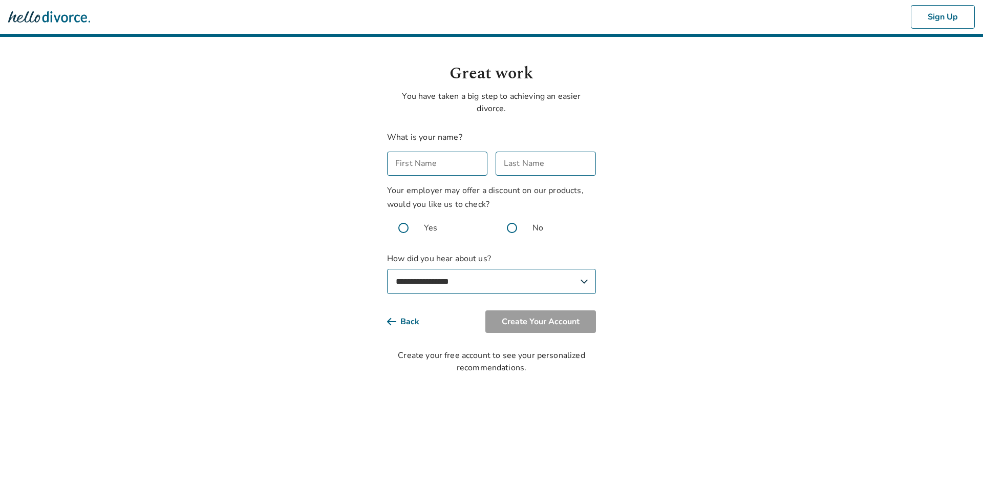 The width and height of the screenshot is (983, 484). I want to click on img: Hello Divorce Logo, so click(49, 17).